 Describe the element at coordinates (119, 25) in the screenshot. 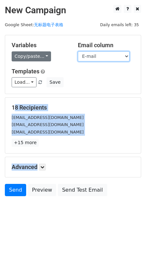

I see `span: Daily emails left: 35` at that location.